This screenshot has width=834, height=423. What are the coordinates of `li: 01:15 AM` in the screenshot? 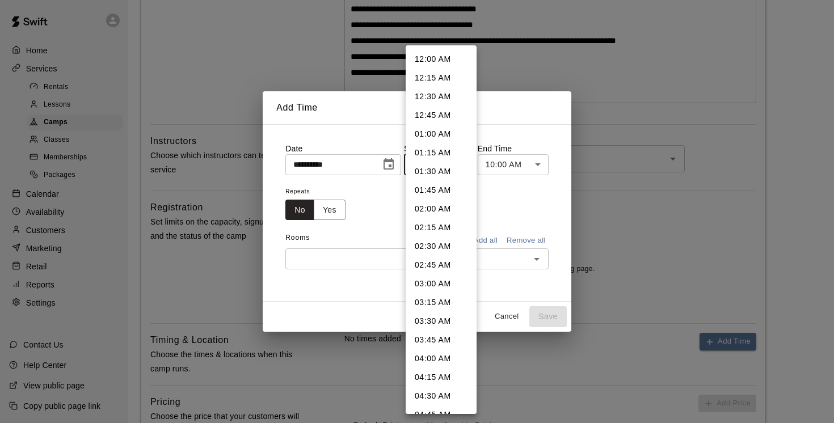 It's located at (441, 153).